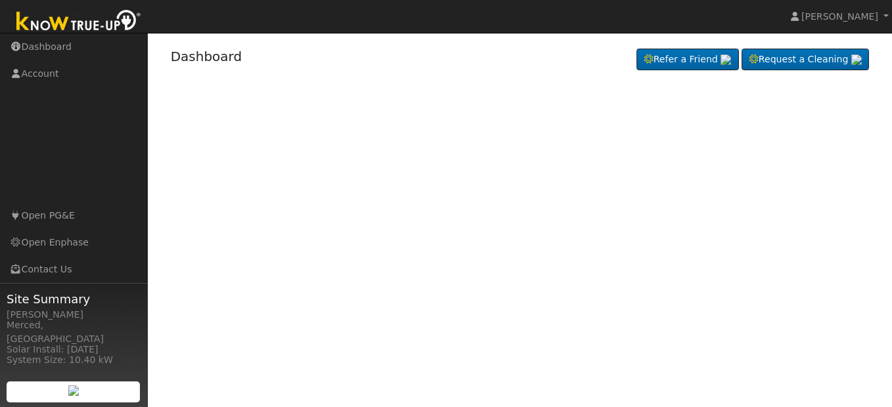  What do you see at coordinates (79, 22) in the screenshot?
I see `img: Know True-Up` at bounding box center [79, 22].